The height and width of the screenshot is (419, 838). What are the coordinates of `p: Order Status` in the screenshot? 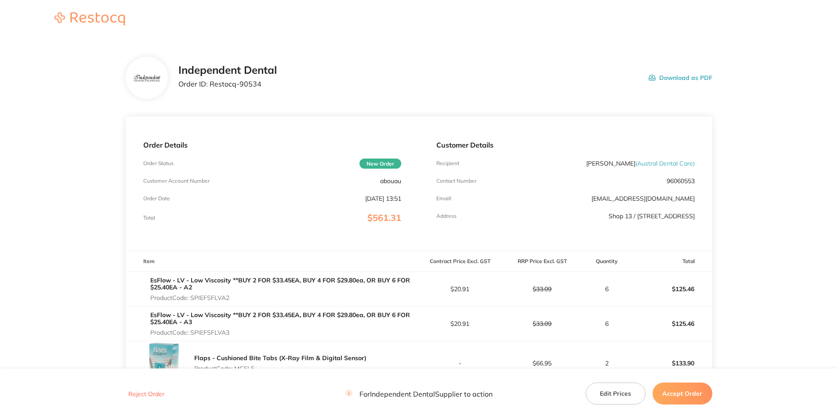 It's located at (158, 163).